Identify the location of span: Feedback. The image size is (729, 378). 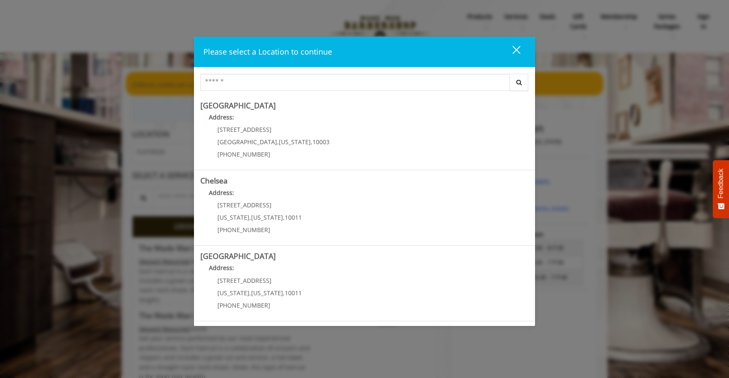
(721, 183).